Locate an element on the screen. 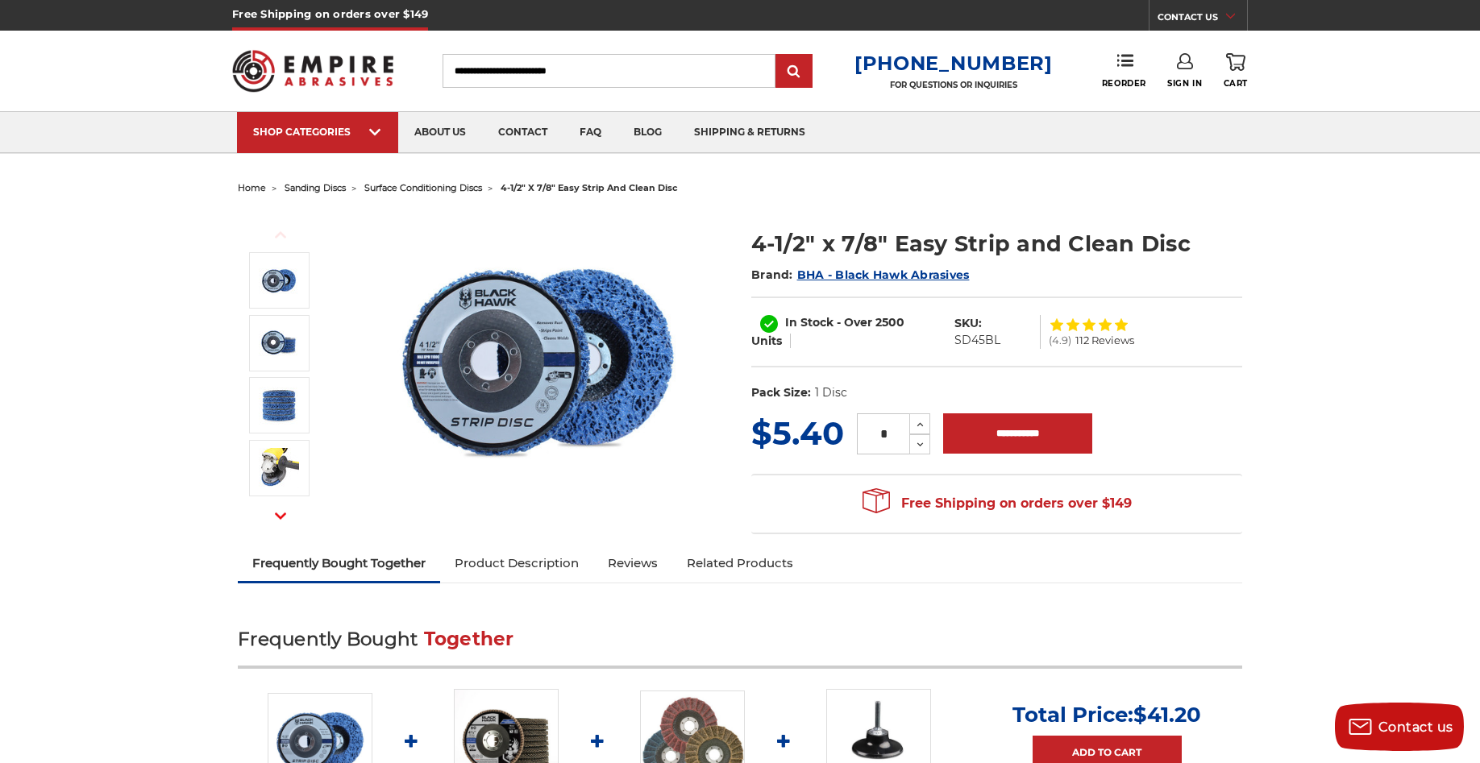  span: Free Shipping on orders over $149 is located at coordinates (997, 504).